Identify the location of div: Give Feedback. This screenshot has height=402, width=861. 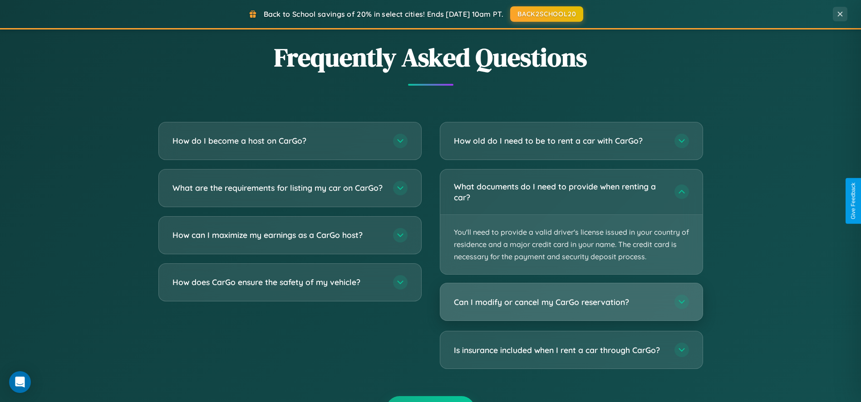
(853, 201).